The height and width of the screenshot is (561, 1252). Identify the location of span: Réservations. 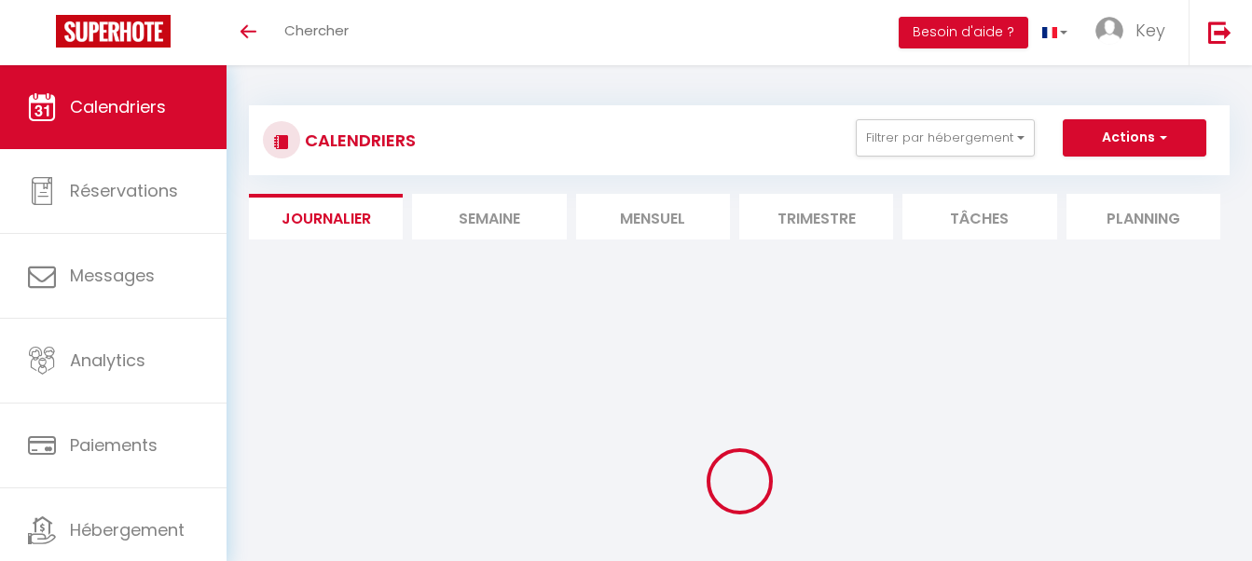
(124, 190).